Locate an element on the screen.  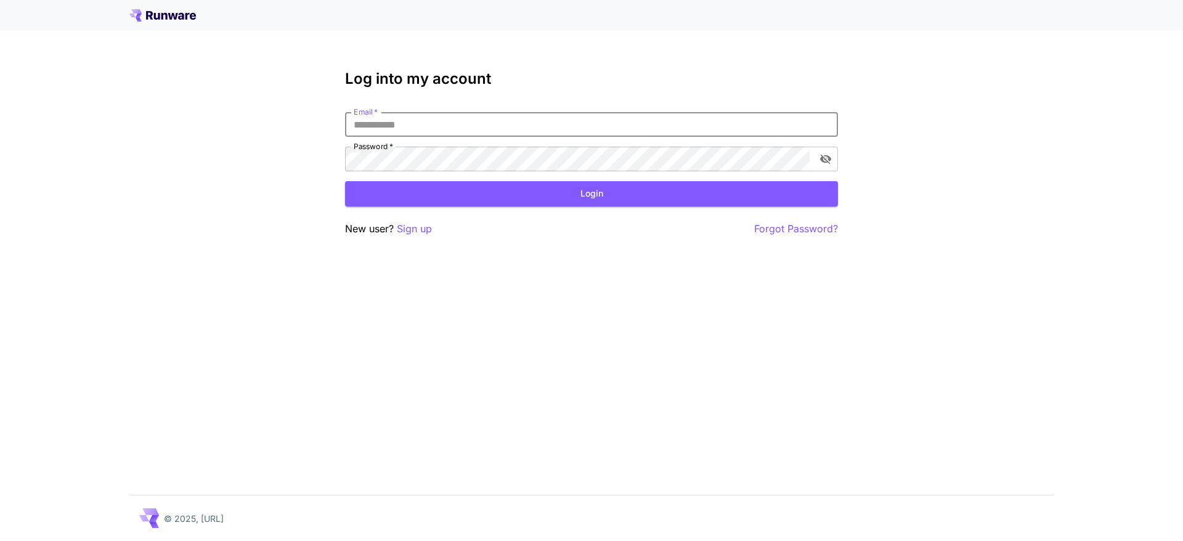
label: Password is located at coordinates (373, 146).